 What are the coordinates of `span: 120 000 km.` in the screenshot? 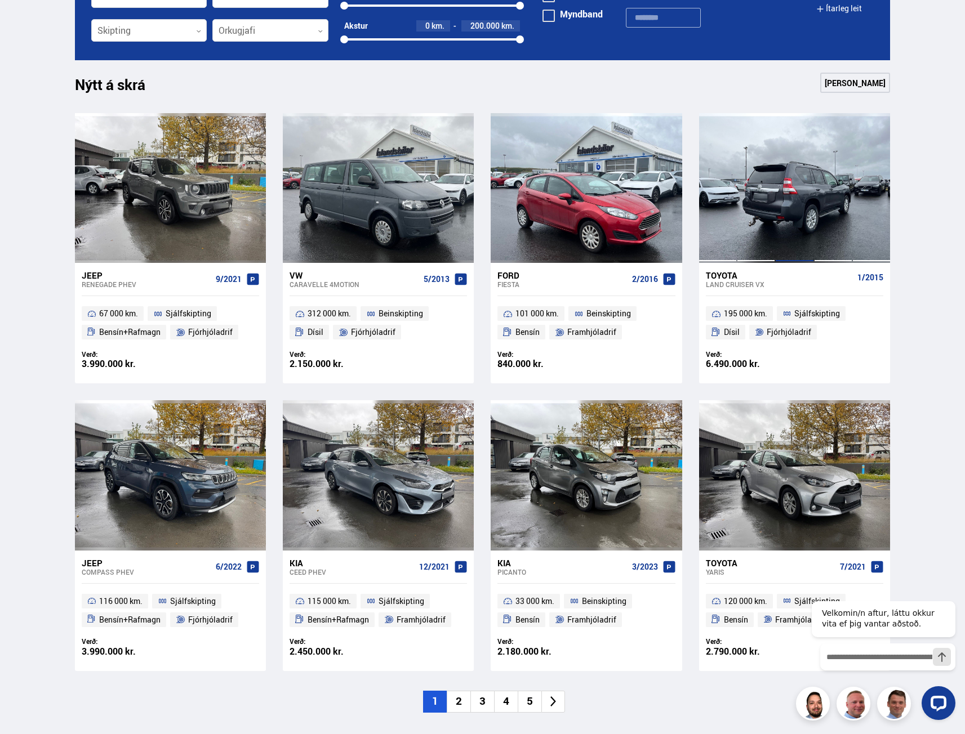 It's located at (745, 602).